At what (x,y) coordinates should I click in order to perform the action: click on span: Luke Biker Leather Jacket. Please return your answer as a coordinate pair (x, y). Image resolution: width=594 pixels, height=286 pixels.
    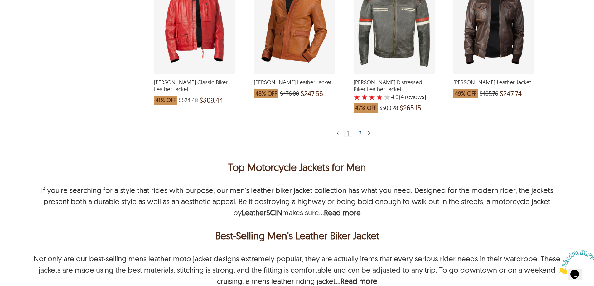
    Looking at the image, I should click on (294, 83).